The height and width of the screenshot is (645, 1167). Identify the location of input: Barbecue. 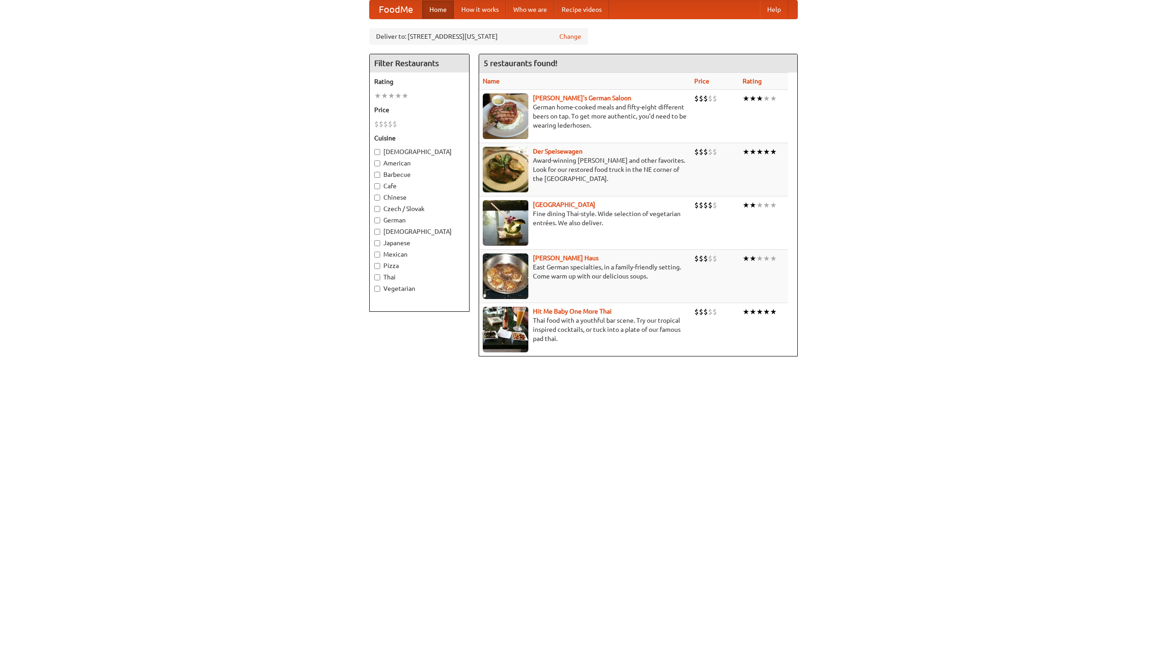
(377, 175).